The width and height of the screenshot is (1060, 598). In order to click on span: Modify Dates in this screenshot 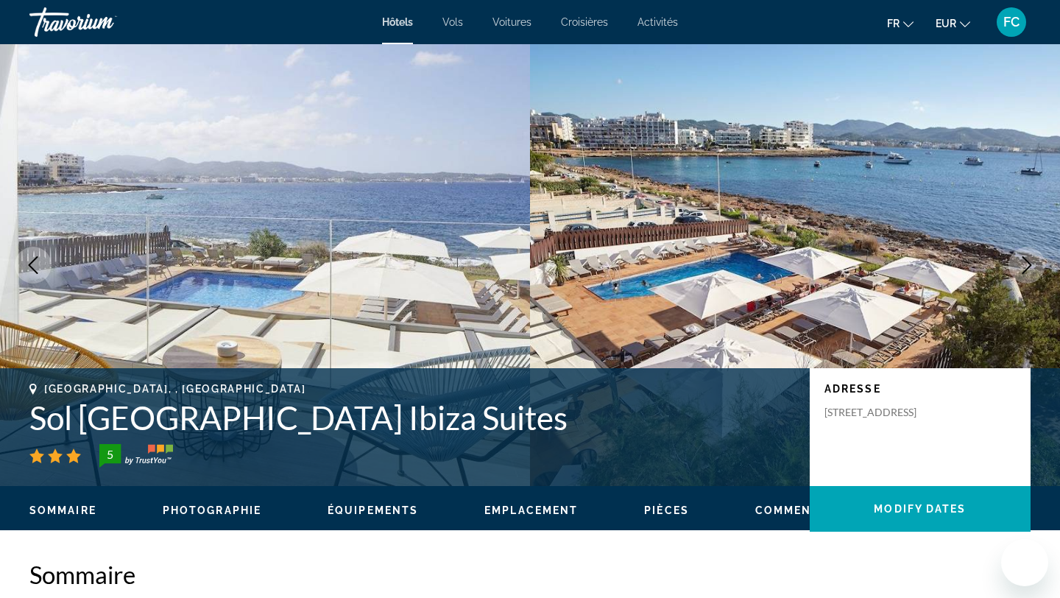, I will do `click(919, 509)`.